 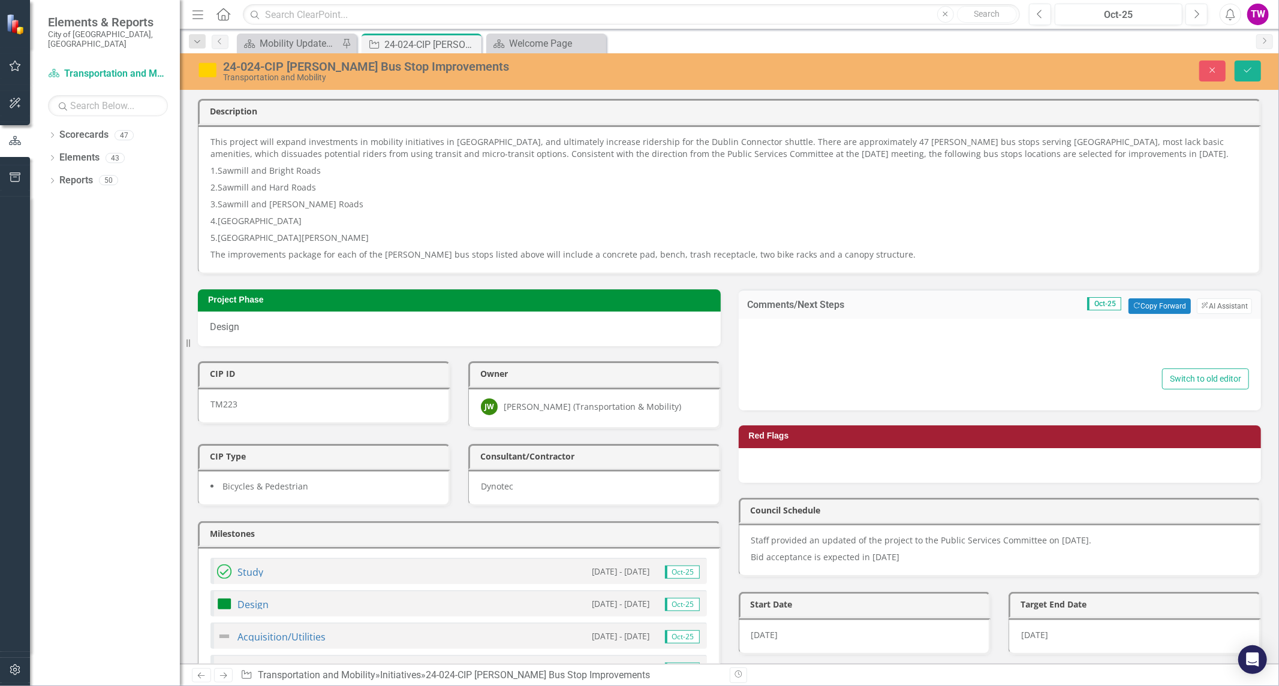 What do you see at coordinates (108, 106) in the screenshot?
I see `input: Search Below...` at bounding box center [108, 106].